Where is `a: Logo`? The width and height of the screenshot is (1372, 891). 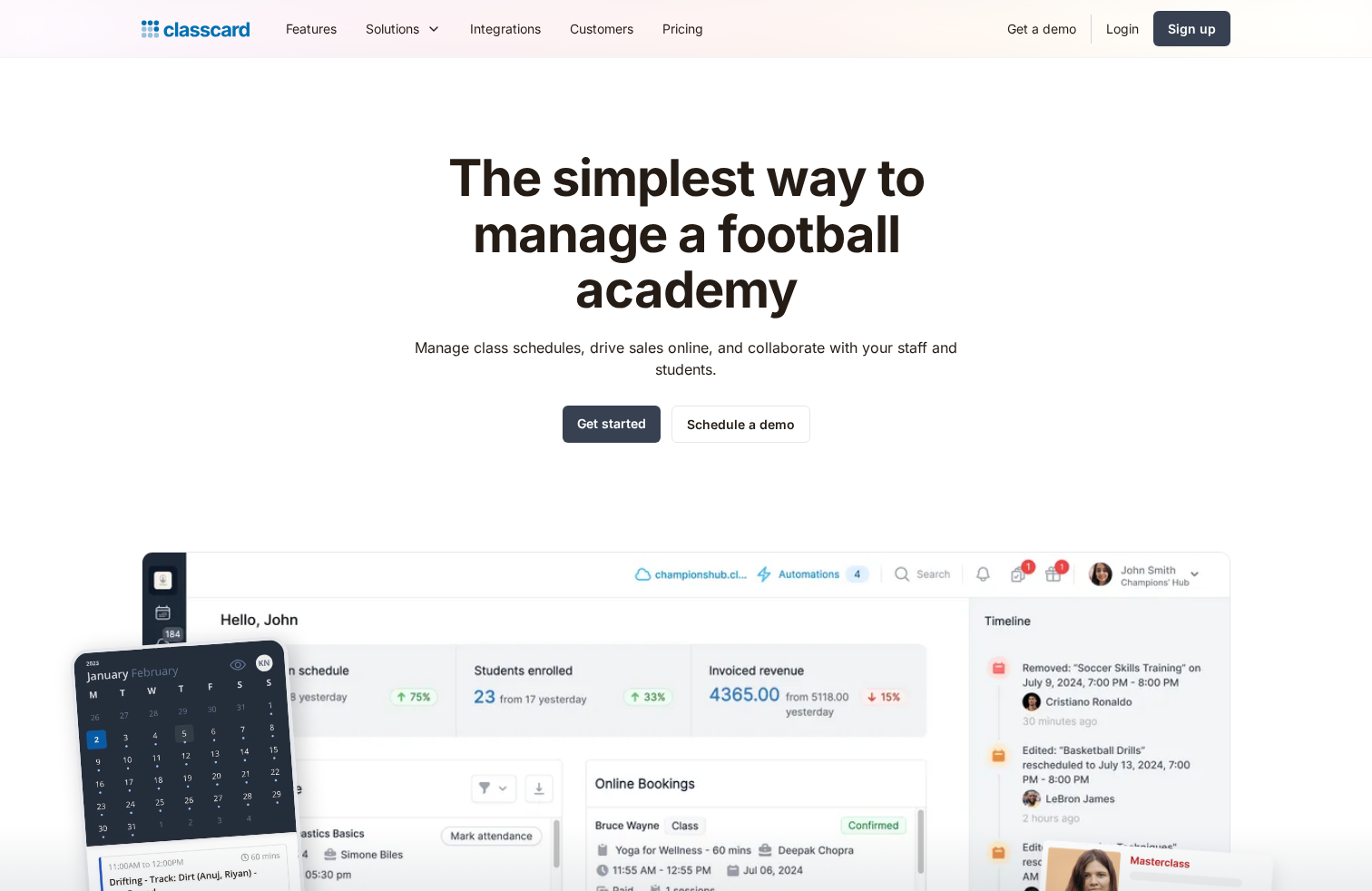
a: Logo is located at coordinates (195, 29).